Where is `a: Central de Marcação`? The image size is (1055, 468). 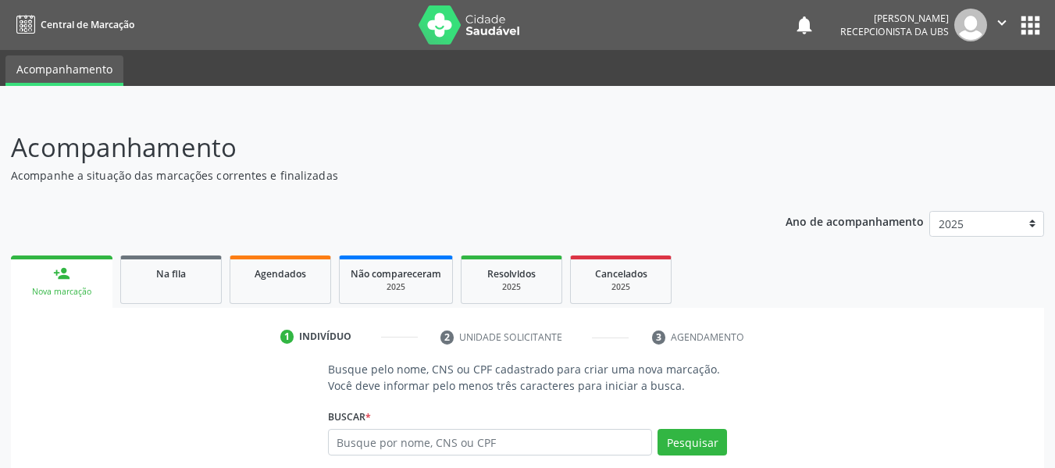 a: Central de Marcação is located at coordinates (73, 24).